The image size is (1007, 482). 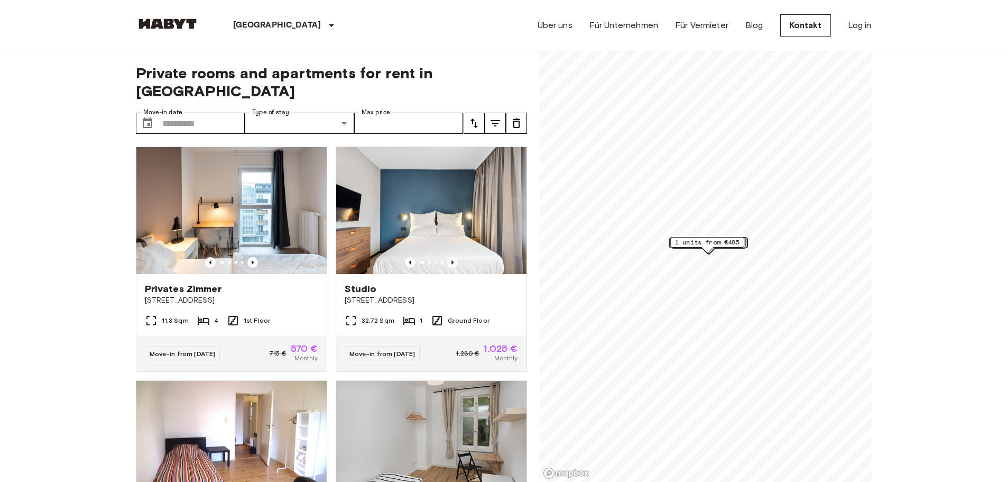 I want to click on img: Marketing picture of unit DE-01-12-003-01Q, so click(x=232, y=210).